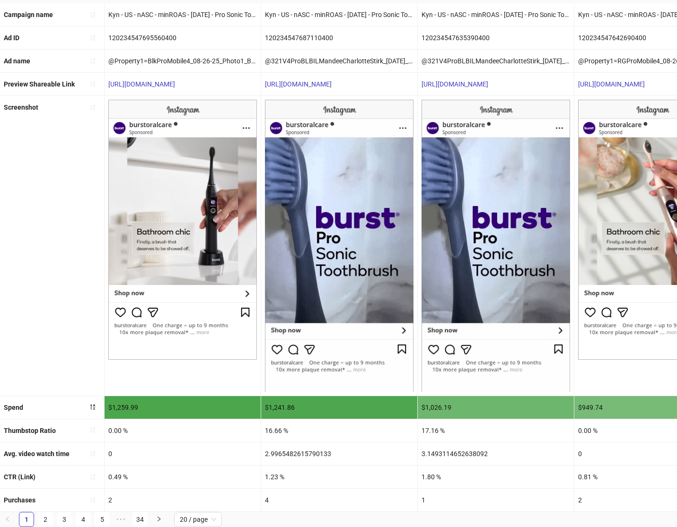 Image resolution: width=677 pixels, height=527 pixels. I want to click on li: Next Page, so click(159, 520).